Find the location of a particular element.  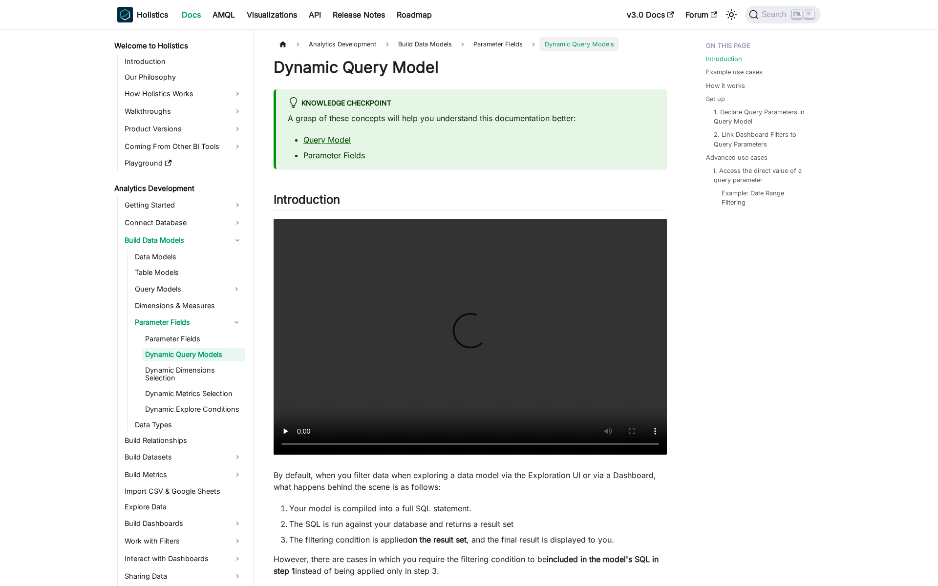

span: Dynamic Query Models is located at coordinates (579, 44).